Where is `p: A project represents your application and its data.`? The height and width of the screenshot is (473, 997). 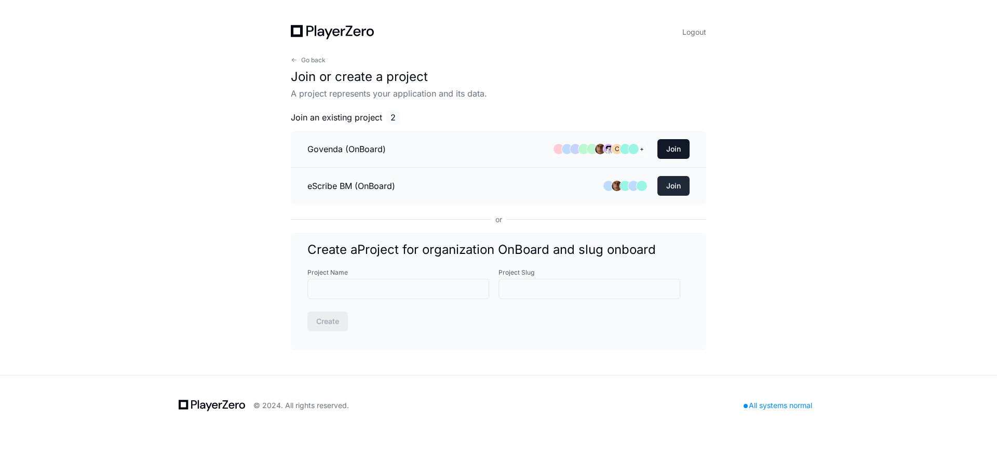
p: A project represents your application and its data. is located at coordinates (499, 93).